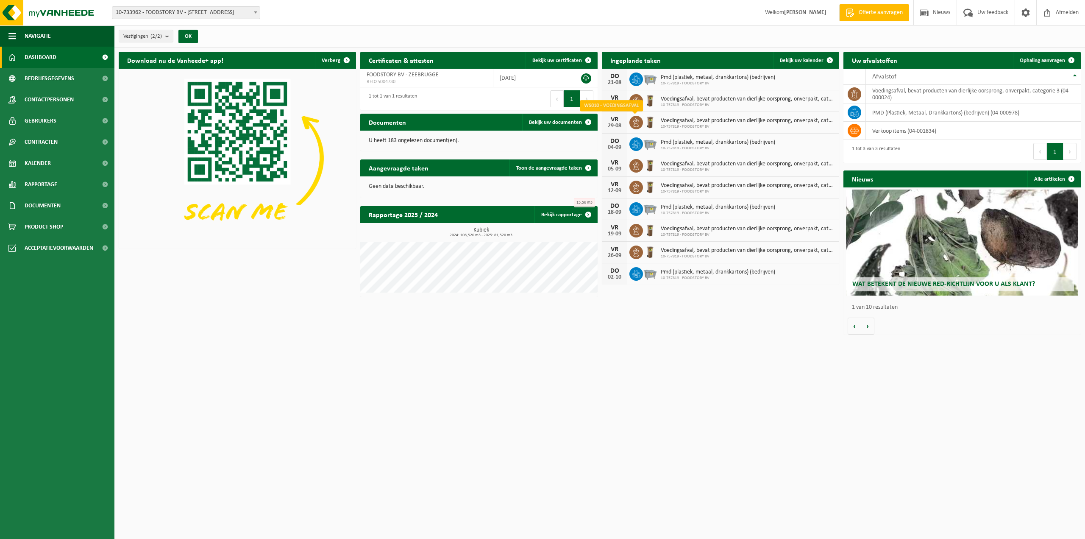 The width and height of the screenshot is (1085, 539). What do you see at coordinates (42, 206) in the screenshot?
I see `span: Documenten` at bounding box center [42, 206].